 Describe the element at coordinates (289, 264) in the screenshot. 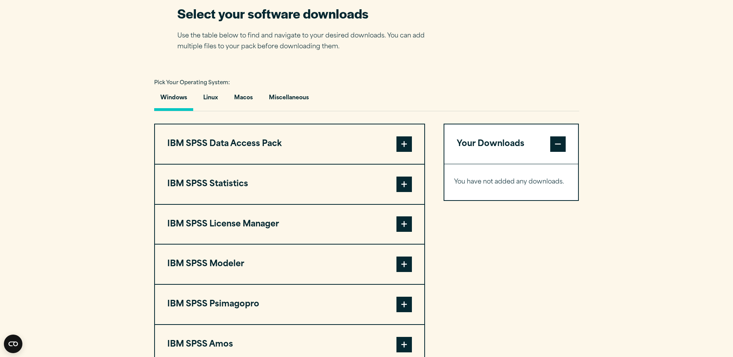

I see `button: IBM SPSS Modeler` at that location.